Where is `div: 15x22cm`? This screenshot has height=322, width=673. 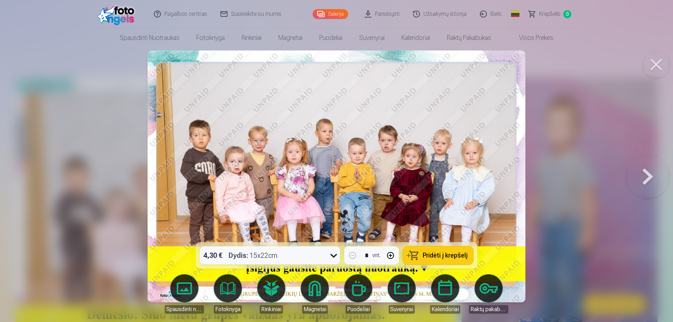
div: 15x22cm is located at coordinates (253, 255).